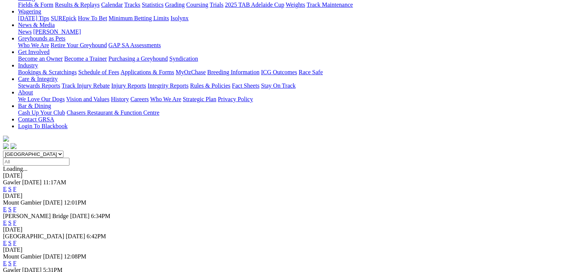 Image resolution: width=571 pixels, height=272 pixels. What do you see at coordinates (293, 99) in the screenshot?
I see `div: About` at bounding box center [293, 99].